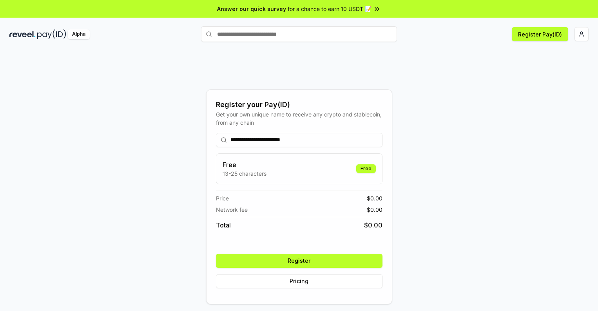 This screenshot has width=598, height=311. What do you see at coordinates (299, 118) in the screenshot?
I see `div: Get your own unique name to receive any crypto and stablecoin, from any chain` at bounding box center [299, 118].